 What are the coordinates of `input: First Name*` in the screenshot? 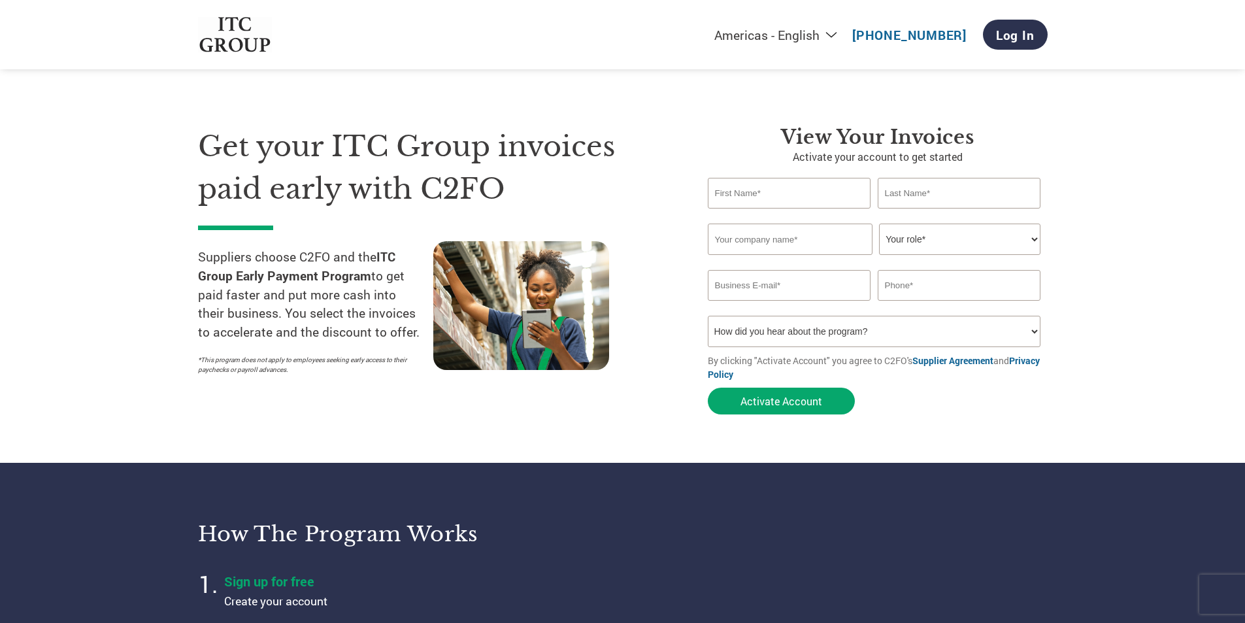 It's located at (790, 193).